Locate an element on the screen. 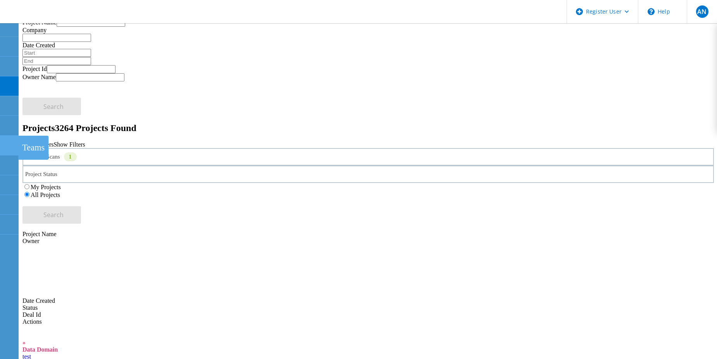 This screenshot has width=717, height=359. div: Project Status is located at coordinates (368, 174).